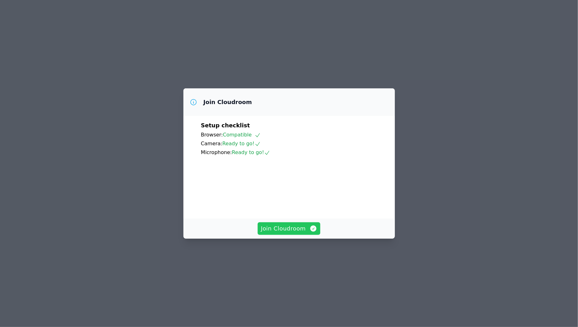  I want to click on span: Microphone:, so click(217, 152).